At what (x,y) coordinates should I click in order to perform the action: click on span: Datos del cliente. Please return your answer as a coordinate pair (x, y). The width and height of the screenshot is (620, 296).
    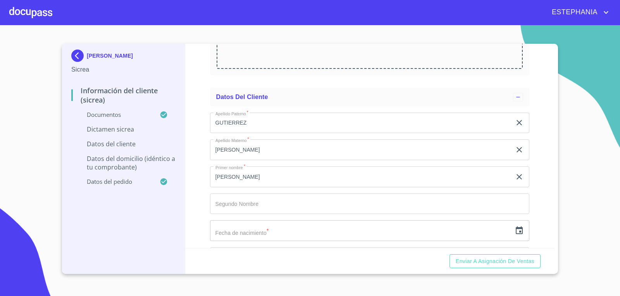
    Looking at the image, I should click on (242, 97).